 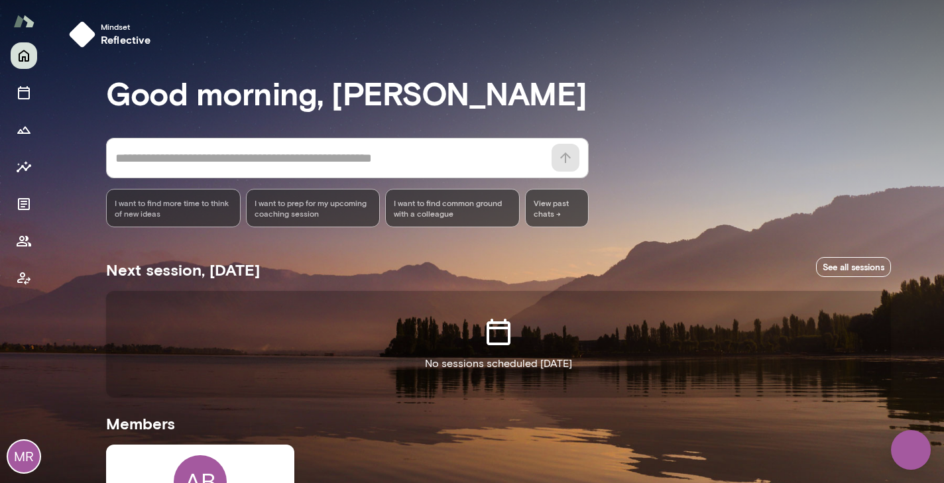 I want to click on span: I want to find common ground with a colleague, so click(x=452, y=208).